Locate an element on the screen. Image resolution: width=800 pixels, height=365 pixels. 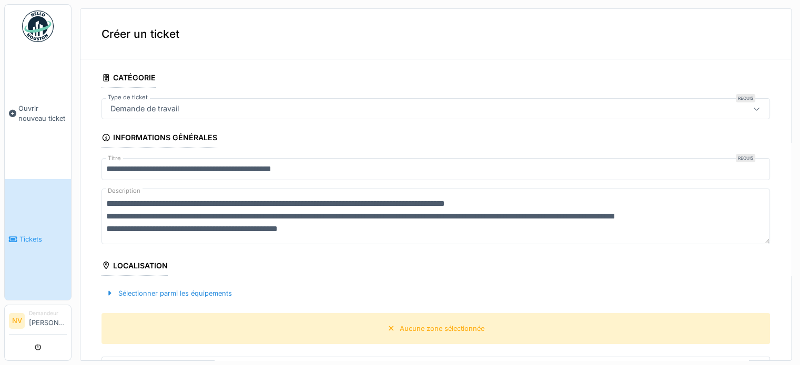
div: Demandeur is located at coordinates (48, 313).